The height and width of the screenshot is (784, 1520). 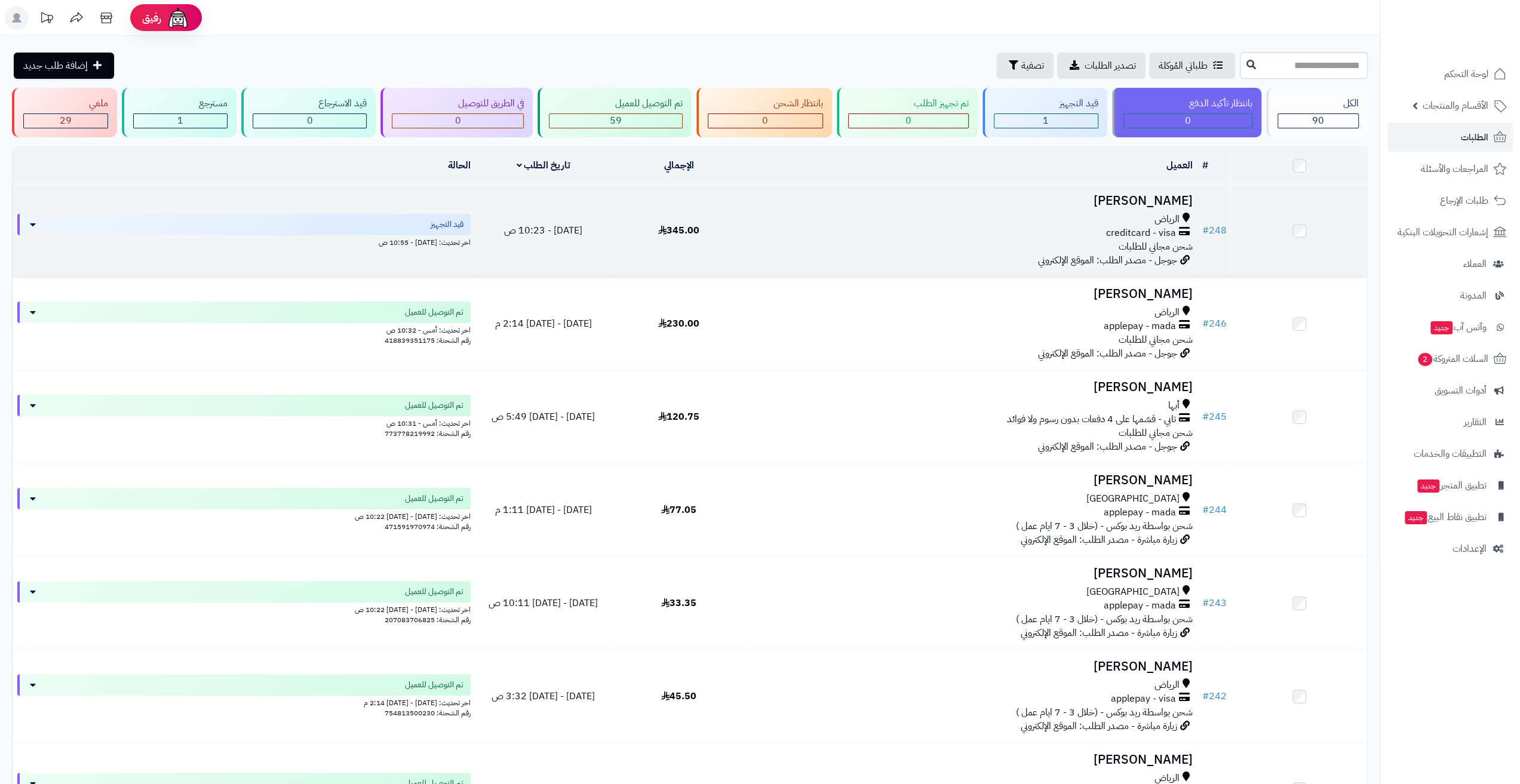 What do you see at coordinates (65, 103) in the screenshot?
I see `div: ملغي` at bounding box center [65, 103].